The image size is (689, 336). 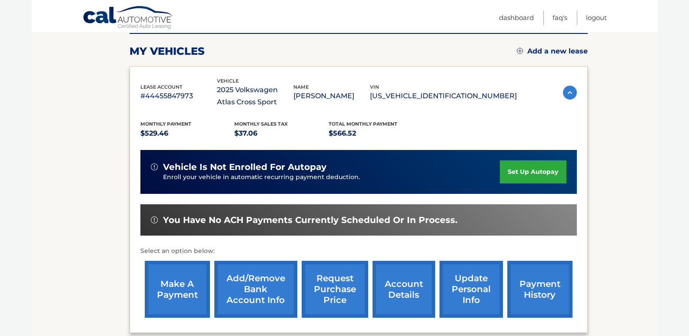 What do you see at coordinates (363, 124) in the screenshot?
I see `span: Total Monthly Payment` at bounding box center [363, 124].